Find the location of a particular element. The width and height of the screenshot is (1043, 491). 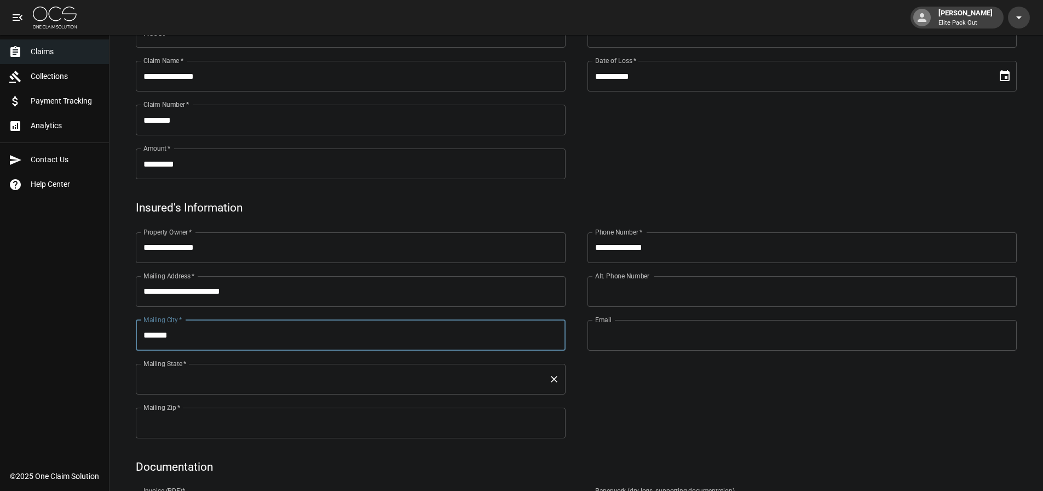

button: open drawer is located at coordinates (18, 18).